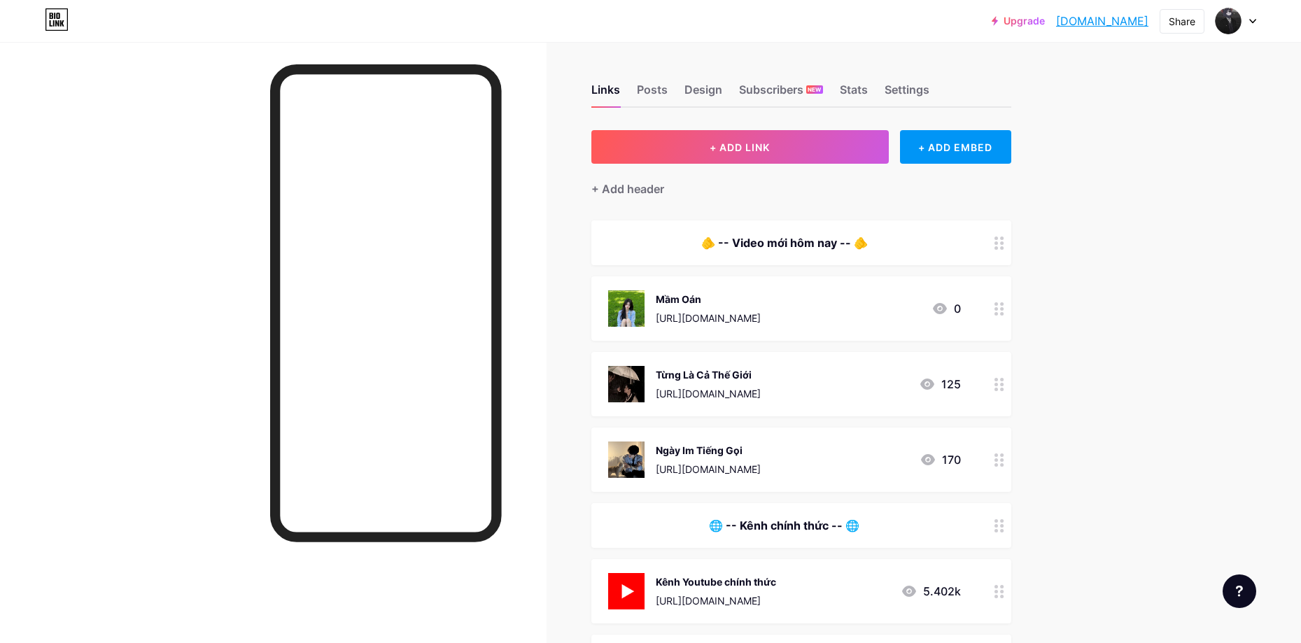  I want to click on div: + Add header, so click(628, 189).